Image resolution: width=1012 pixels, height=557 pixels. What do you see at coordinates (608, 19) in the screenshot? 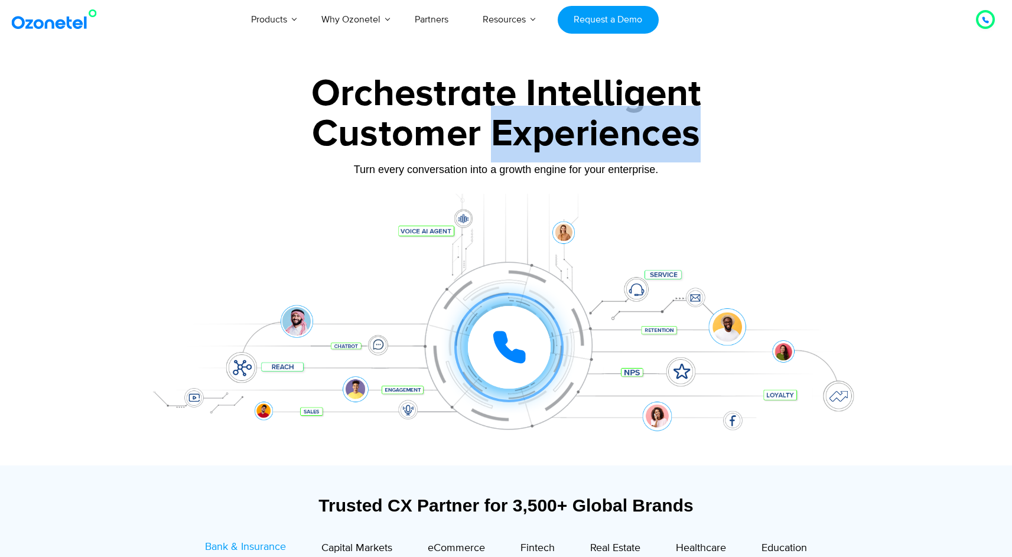
I see `a: Request a Demo` at bounding box center [608, 19].